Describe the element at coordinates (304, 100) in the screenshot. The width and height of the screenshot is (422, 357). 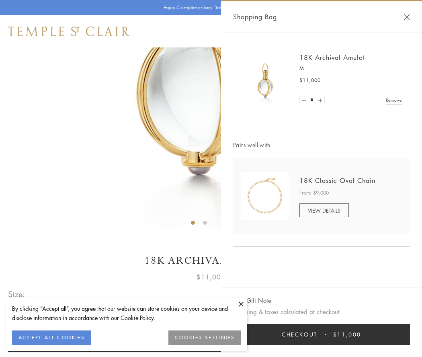
I see `a: Set quantity to 0` at that location.